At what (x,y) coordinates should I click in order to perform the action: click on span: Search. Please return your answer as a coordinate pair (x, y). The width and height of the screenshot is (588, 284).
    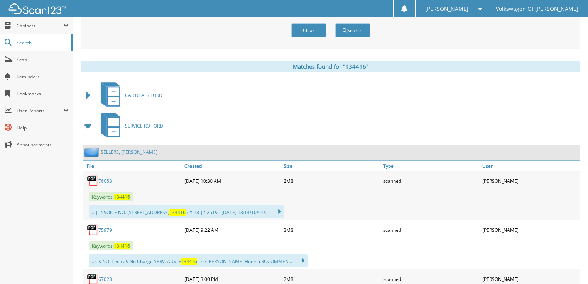
    Looking at the image, I should click on (42, 42).